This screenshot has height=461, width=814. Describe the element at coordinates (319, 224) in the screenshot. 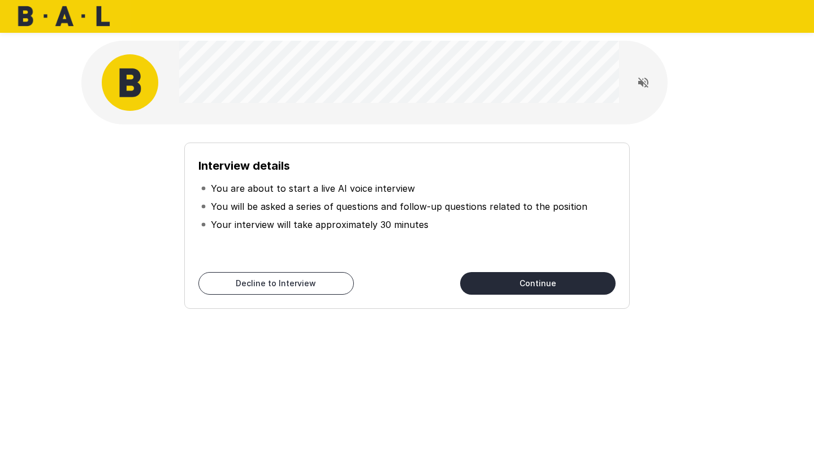

I see `p: Your interview will take approximately 30 minutes` at that location.